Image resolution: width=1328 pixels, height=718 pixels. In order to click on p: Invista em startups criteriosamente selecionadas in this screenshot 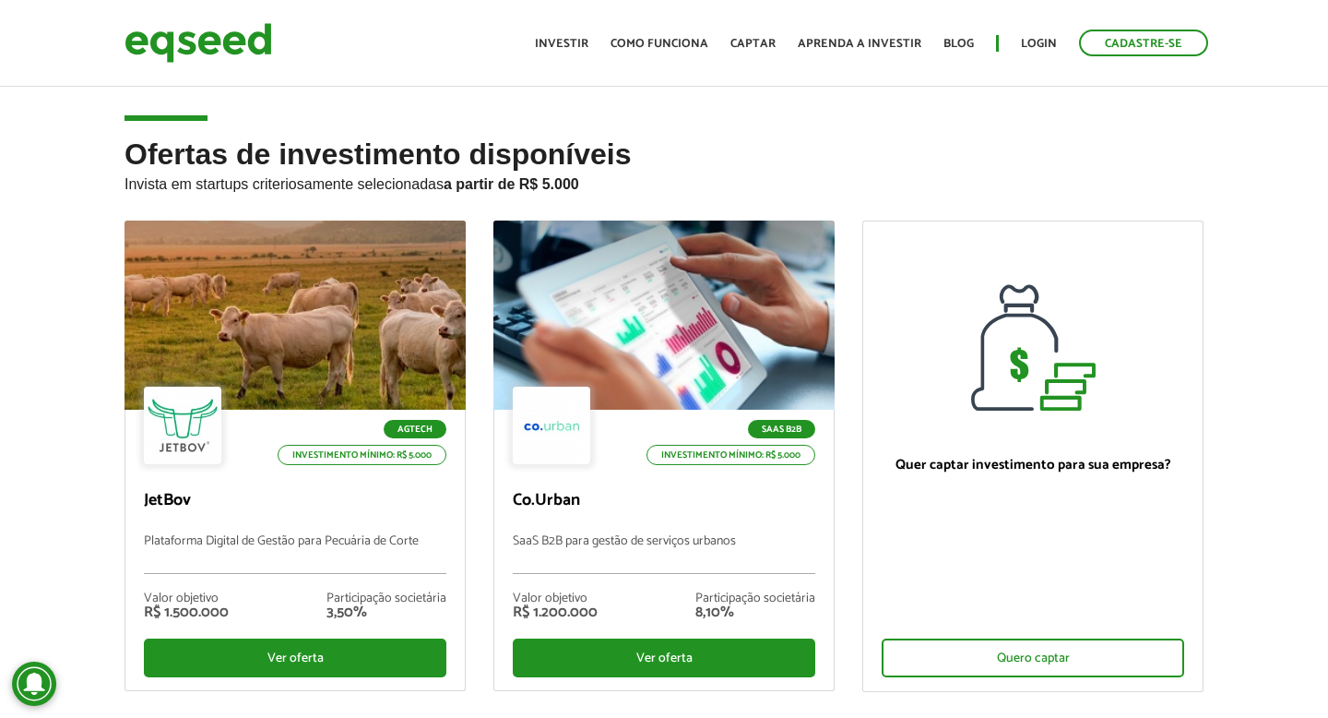, I will do `click(664, 182)`.